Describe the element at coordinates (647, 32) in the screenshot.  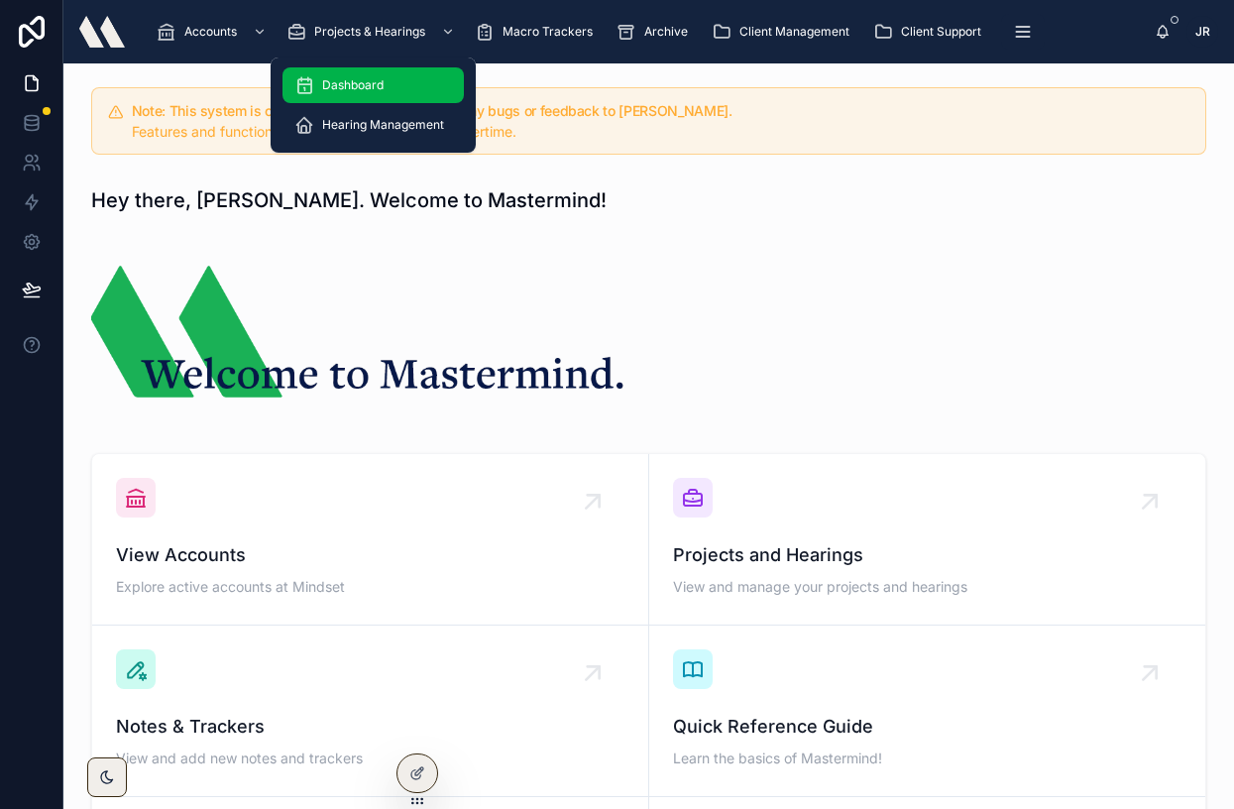
I see `div: scrollable content` at that location.